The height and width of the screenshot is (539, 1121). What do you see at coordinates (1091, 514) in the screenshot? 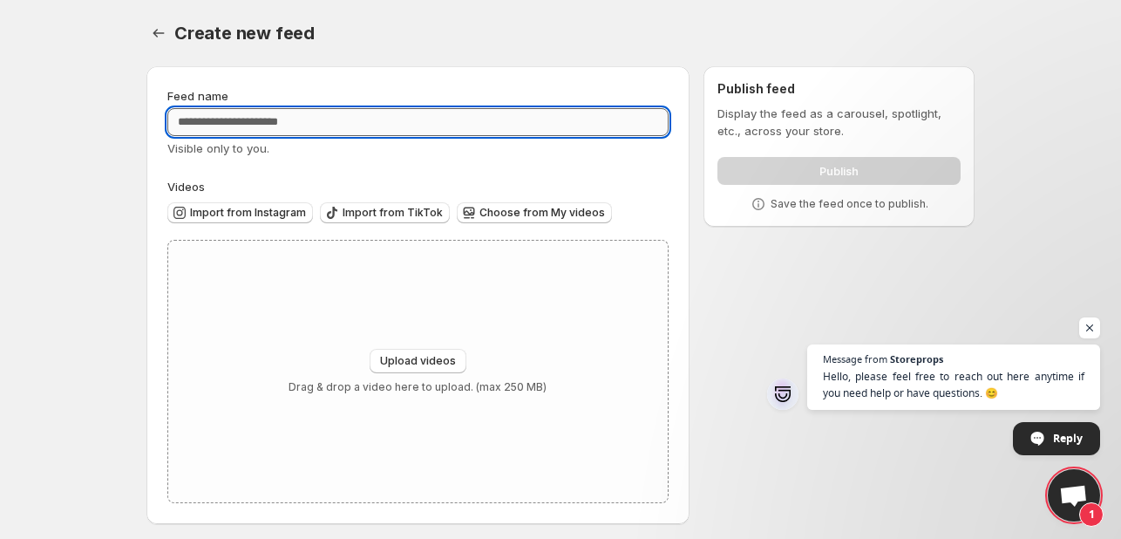
I see `span: 1` at bounding box center [1091, 514].